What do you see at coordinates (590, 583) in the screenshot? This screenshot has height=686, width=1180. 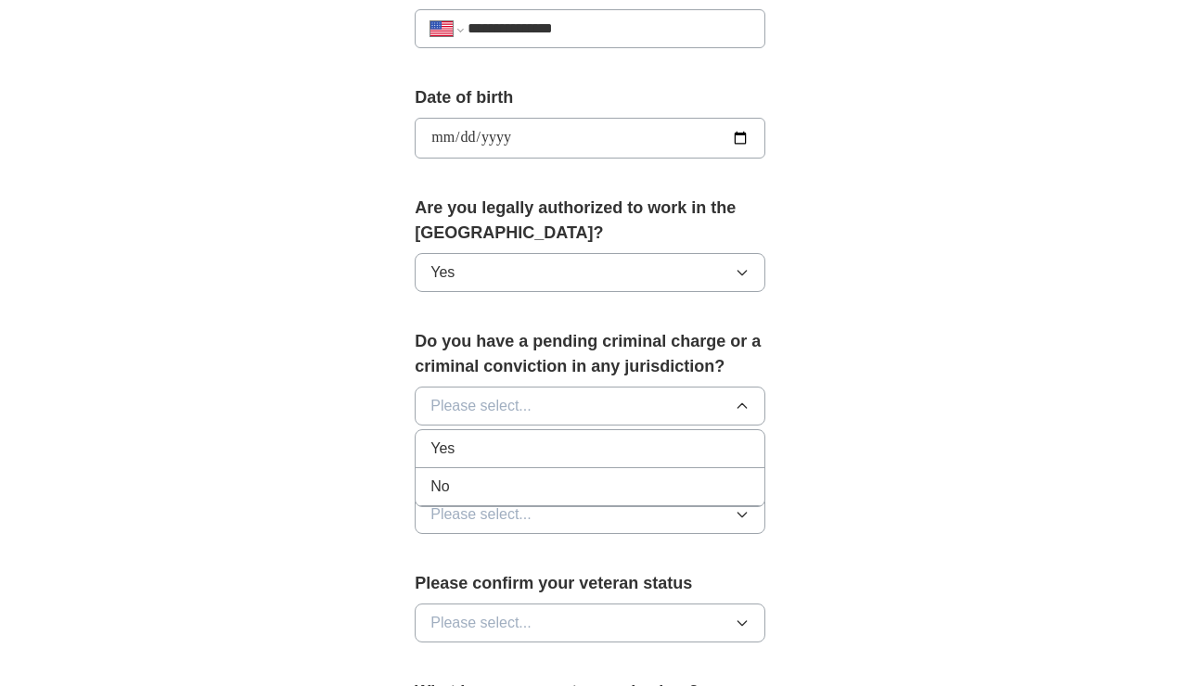 I see `label: Please confirm your veteran status` at bounding box center [590, 583].